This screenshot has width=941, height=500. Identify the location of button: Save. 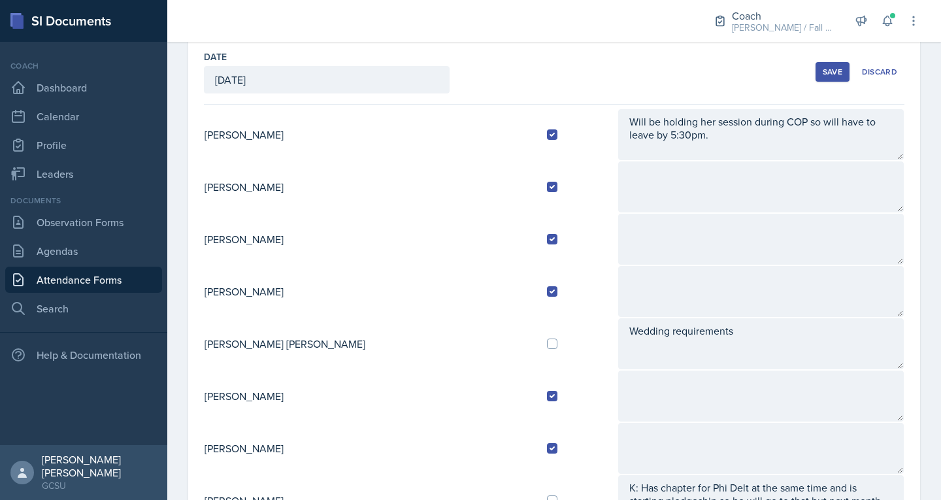
(832, 72).